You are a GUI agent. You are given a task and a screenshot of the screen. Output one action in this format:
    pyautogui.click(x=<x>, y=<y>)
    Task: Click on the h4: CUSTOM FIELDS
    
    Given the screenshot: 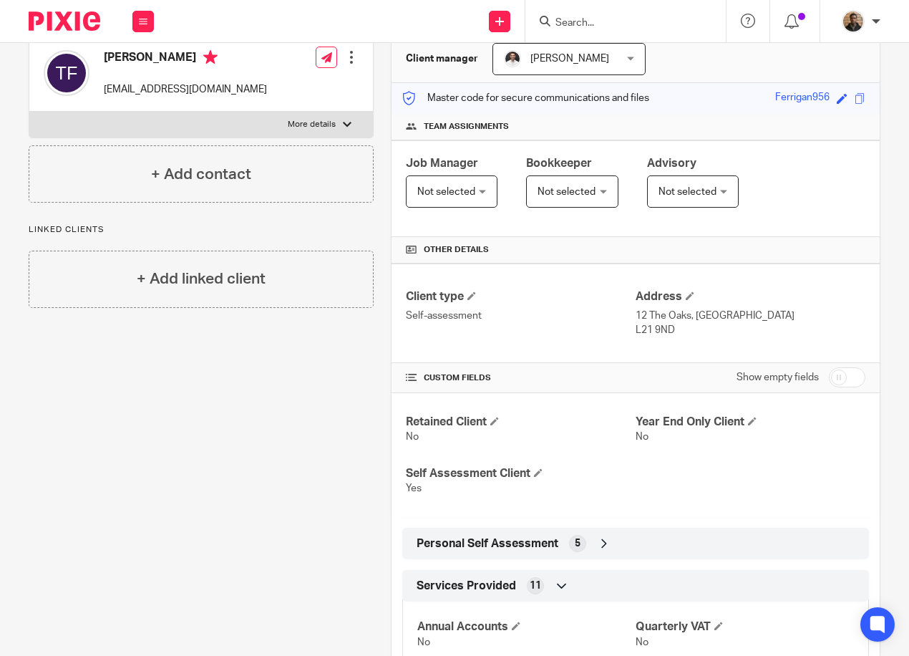 What is the action you would take?
    pyautogui.click(x=520, y=378)
    